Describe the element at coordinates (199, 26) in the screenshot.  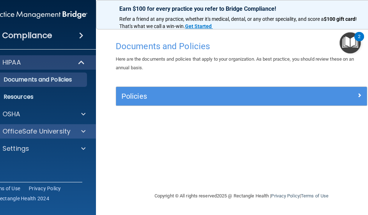
I see `strong: Get Started` at that location.